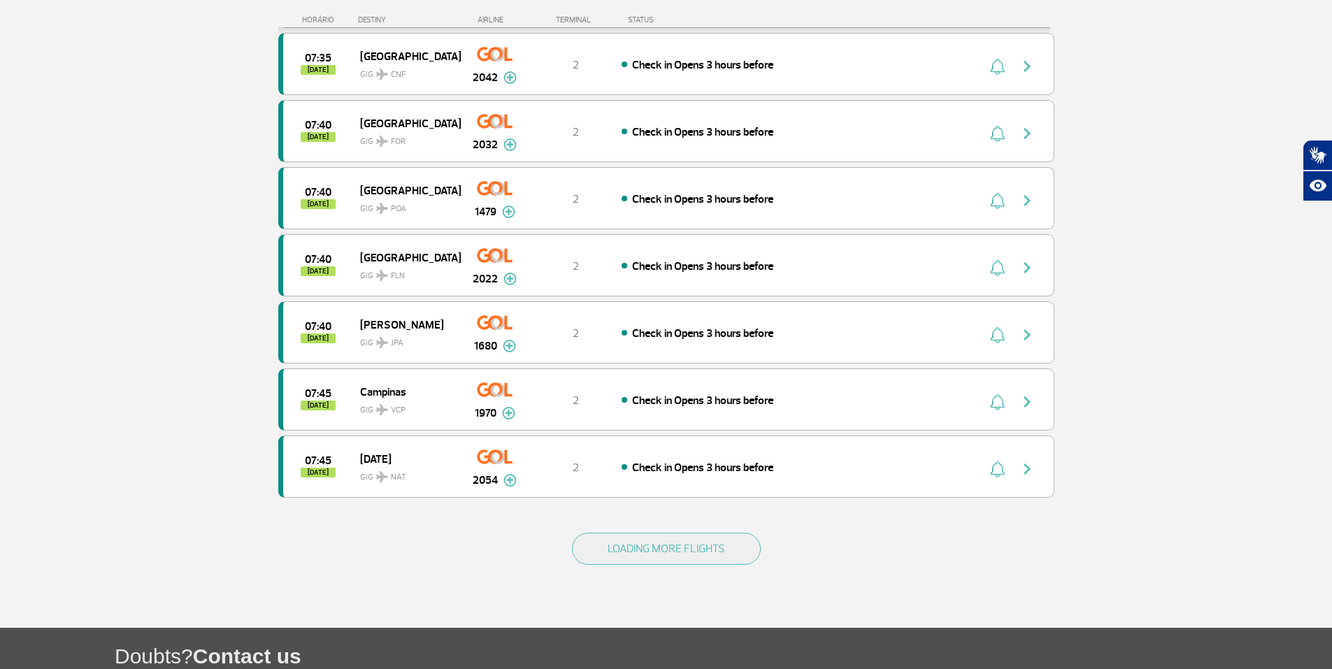 The width and height of the screenshot is (1332, 669). What do you see at coordinates (575, 20) in the screenshot?
I see `div: TERMINAL` at bounding box center [575, 20].